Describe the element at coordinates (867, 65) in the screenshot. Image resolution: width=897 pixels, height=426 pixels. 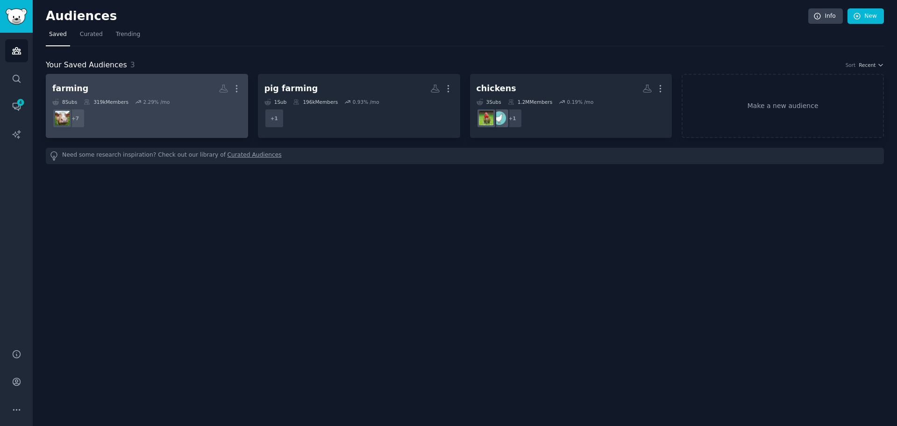
I see `span: Recent` at that location.